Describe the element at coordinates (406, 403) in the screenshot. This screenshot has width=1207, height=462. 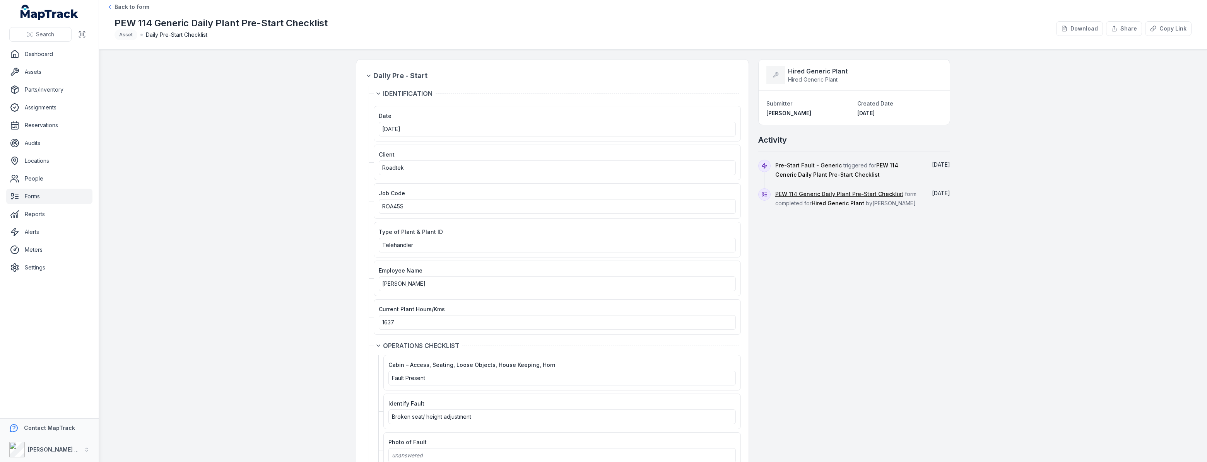
I see `span: Identify Fault` at that location.